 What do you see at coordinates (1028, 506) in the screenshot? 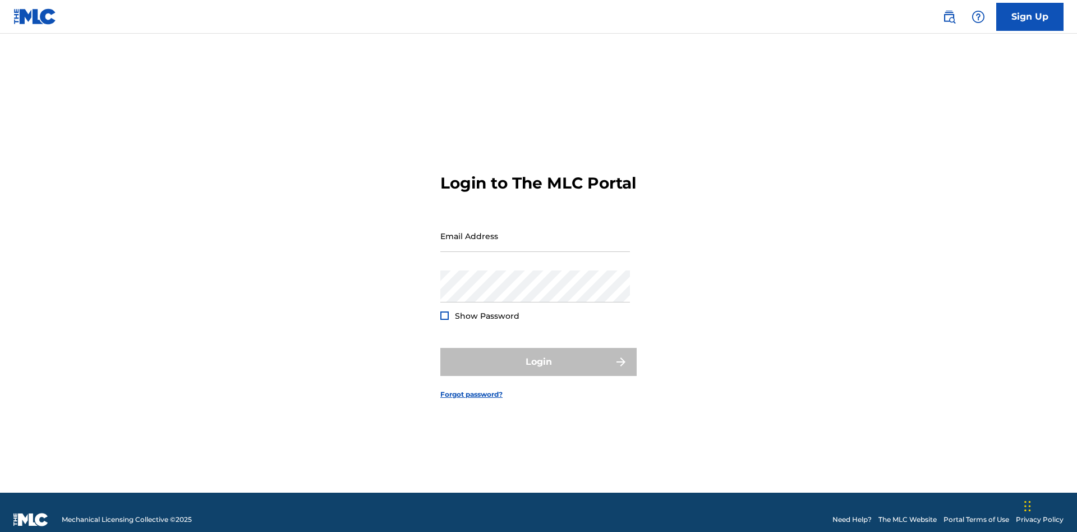
I see `div: Drag` at bounding box center [1028, 506].